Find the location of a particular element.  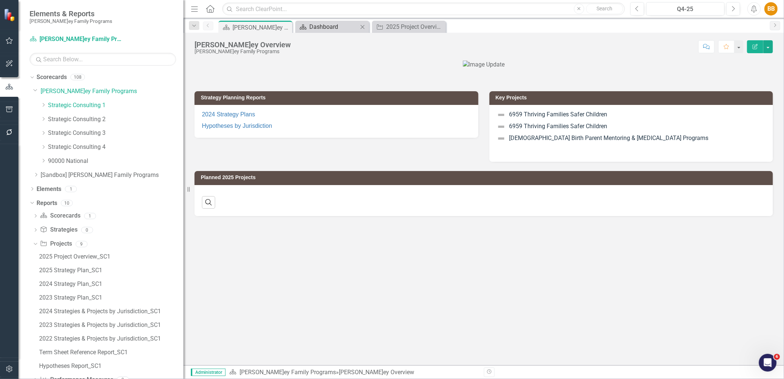

a: 2023 Strategies & Projects by Jurisdiction_SC1 is located at coordinates (110, 325).